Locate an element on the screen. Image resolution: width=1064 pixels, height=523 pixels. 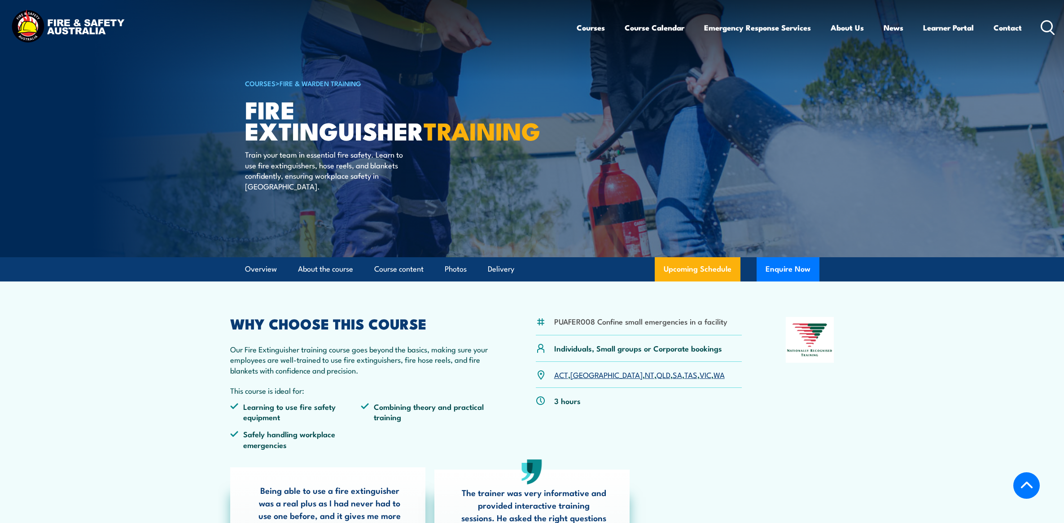
h2: WHY CHOOSE THIS COURSE is located at coordinates (361, 323).